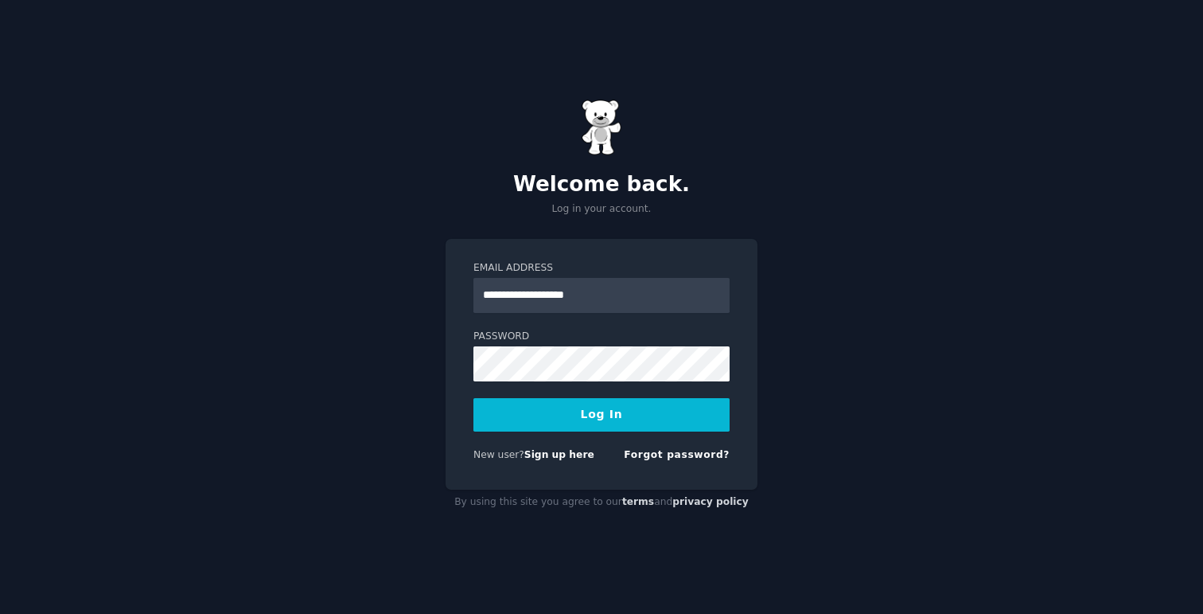 The image size is (1203, 614). Describe the element at coordinates (602, 185) in the screenshot. I see `h2: Welcome back.` at that location.